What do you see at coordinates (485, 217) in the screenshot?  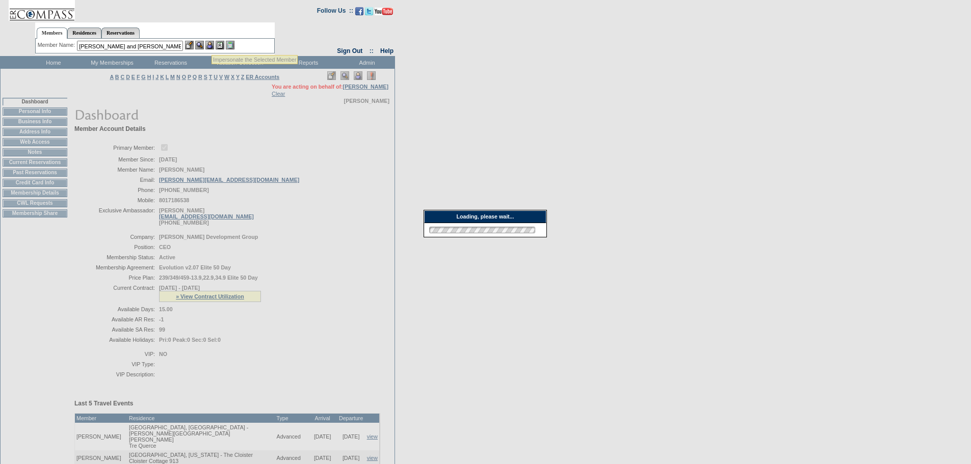 I see `div: Loading, please wait...` at bounding box center [485, 217].